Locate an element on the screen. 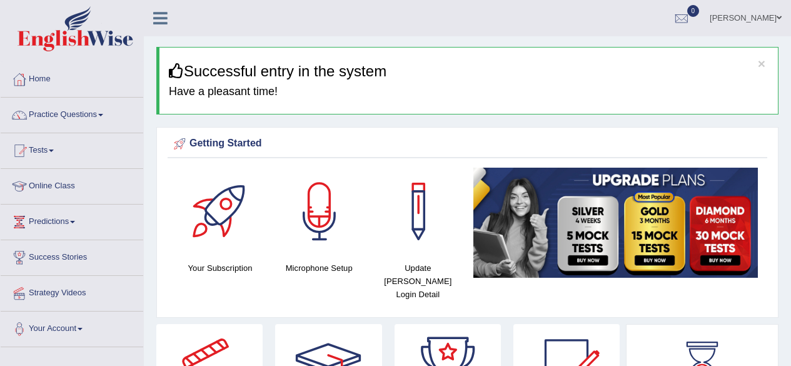 The height and width of the screenshot is (366, 791). a: Home is located at coordinates (72, 77).